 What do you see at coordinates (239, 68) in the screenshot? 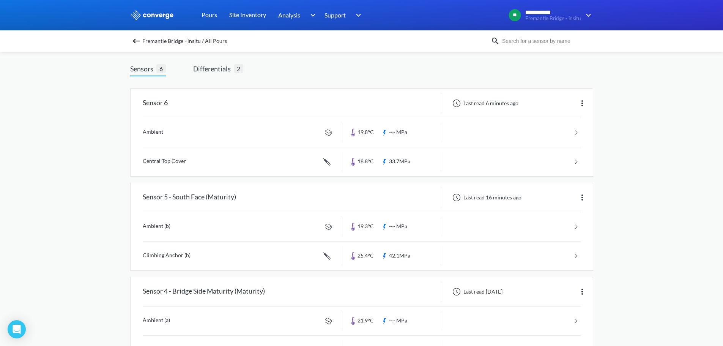
I see `span: 2` at bounding box center [239, 68].